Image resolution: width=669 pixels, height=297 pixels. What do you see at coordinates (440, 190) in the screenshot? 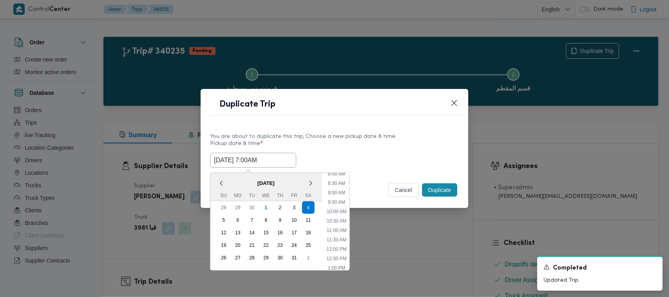
I see `button: Duplicate` at bounding box center [440, 190].